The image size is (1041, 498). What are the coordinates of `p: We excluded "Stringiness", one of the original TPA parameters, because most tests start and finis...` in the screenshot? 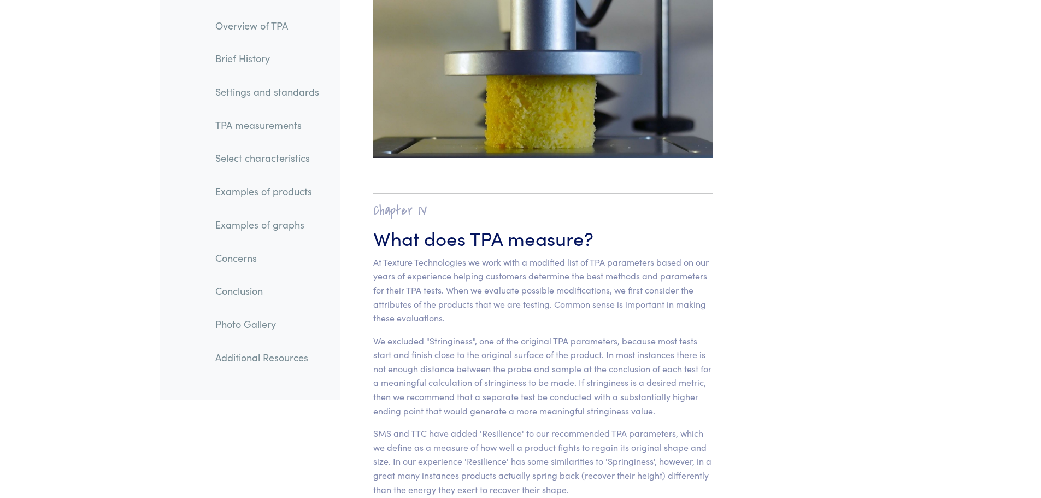 It's located at (543, 376).